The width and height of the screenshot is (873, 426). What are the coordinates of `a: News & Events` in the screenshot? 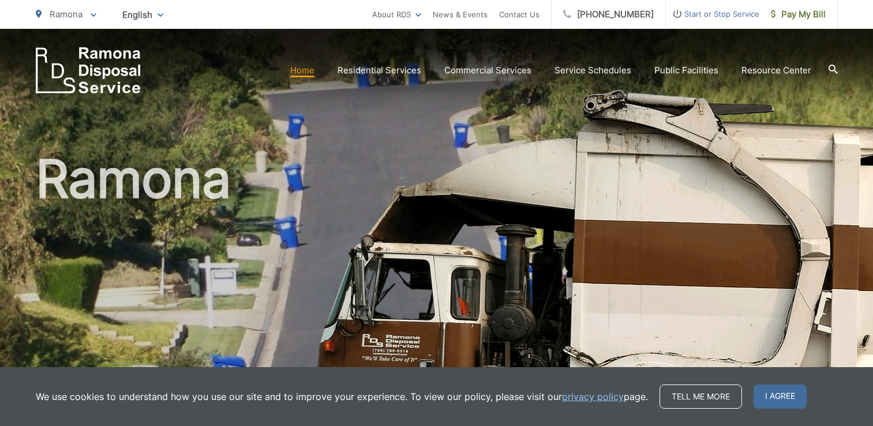 It's located at (460, 14).